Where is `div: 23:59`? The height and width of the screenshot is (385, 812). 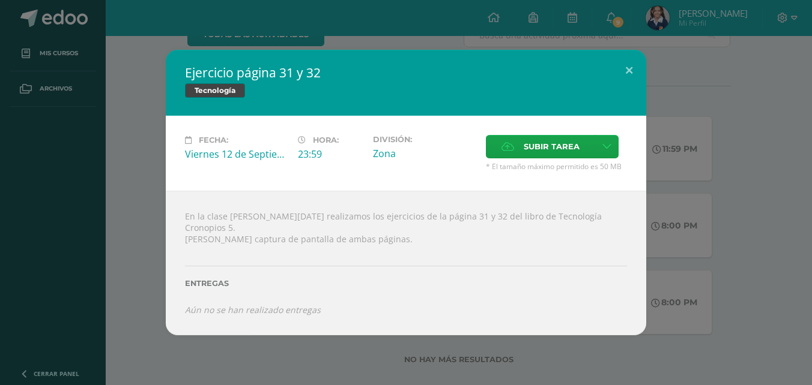 div: 23:59 is located at coordinates (330, 154).